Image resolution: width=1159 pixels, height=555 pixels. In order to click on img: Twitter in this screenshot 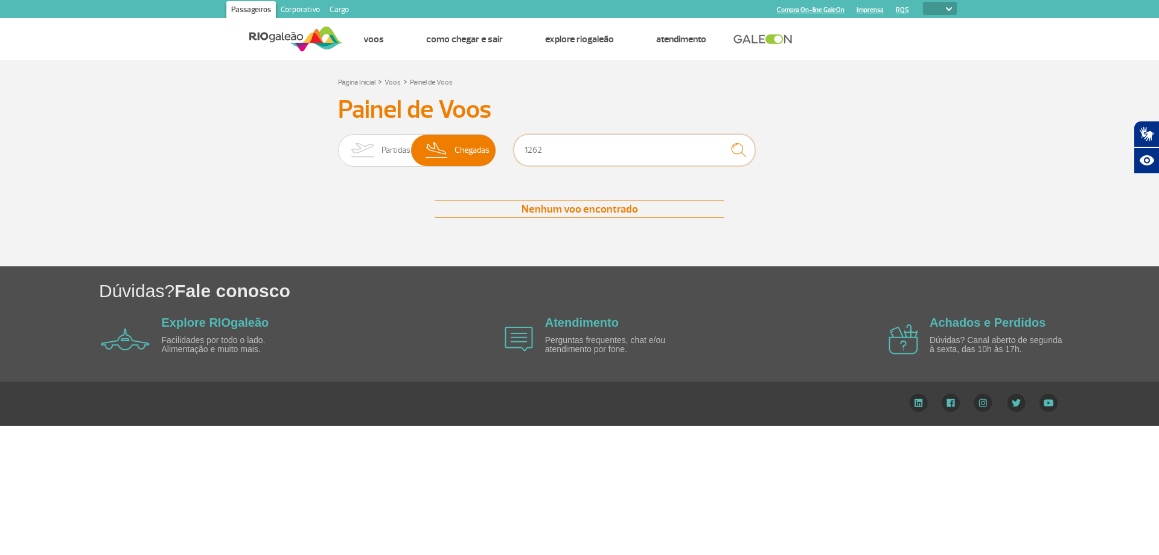, I will do `click(1016, 403)`.